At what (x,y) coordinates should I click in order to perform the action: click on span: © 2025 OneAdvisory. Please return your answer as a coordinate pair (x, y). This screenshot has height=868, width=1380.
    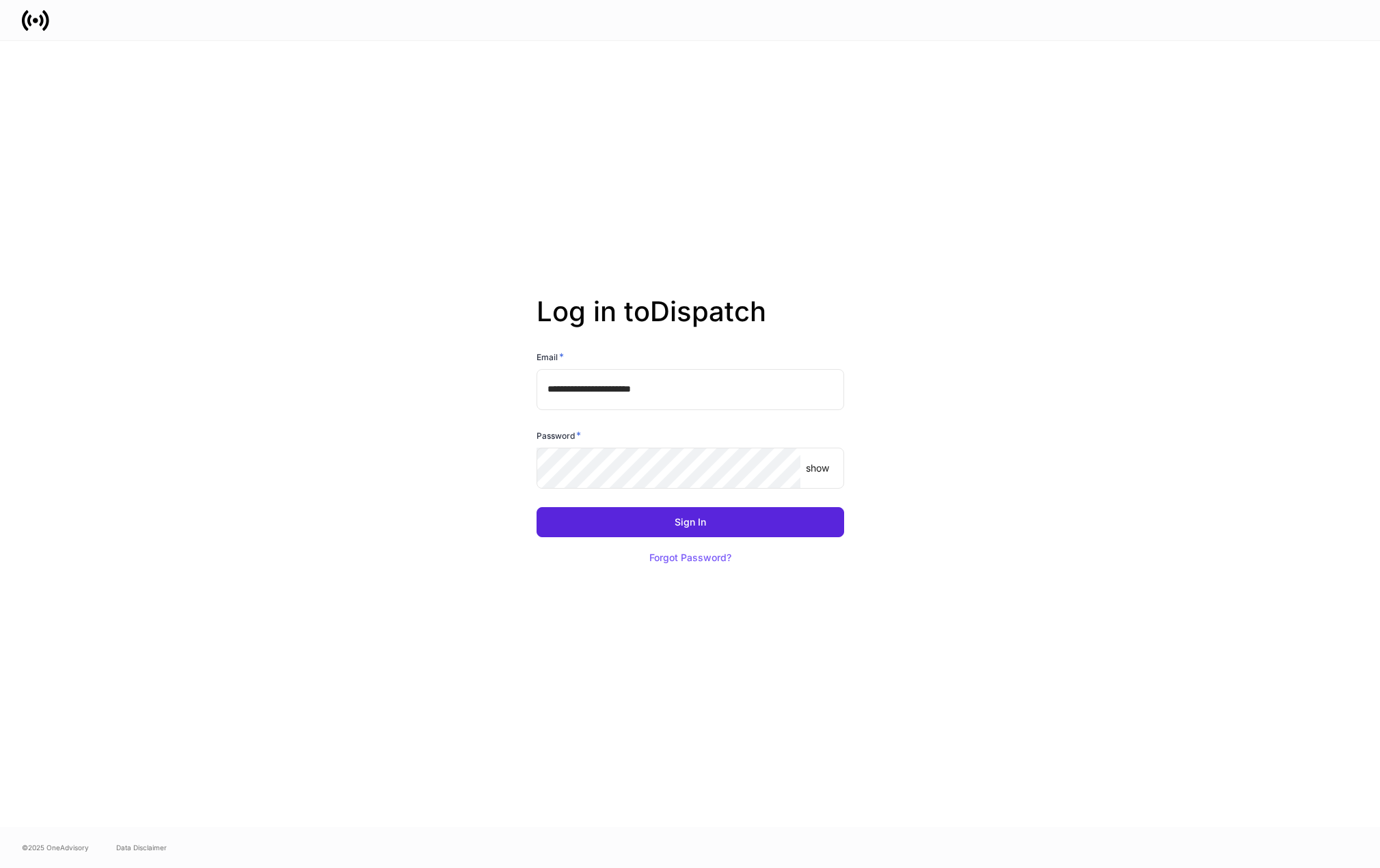
    Looking at the image, I should click on (55, 848).